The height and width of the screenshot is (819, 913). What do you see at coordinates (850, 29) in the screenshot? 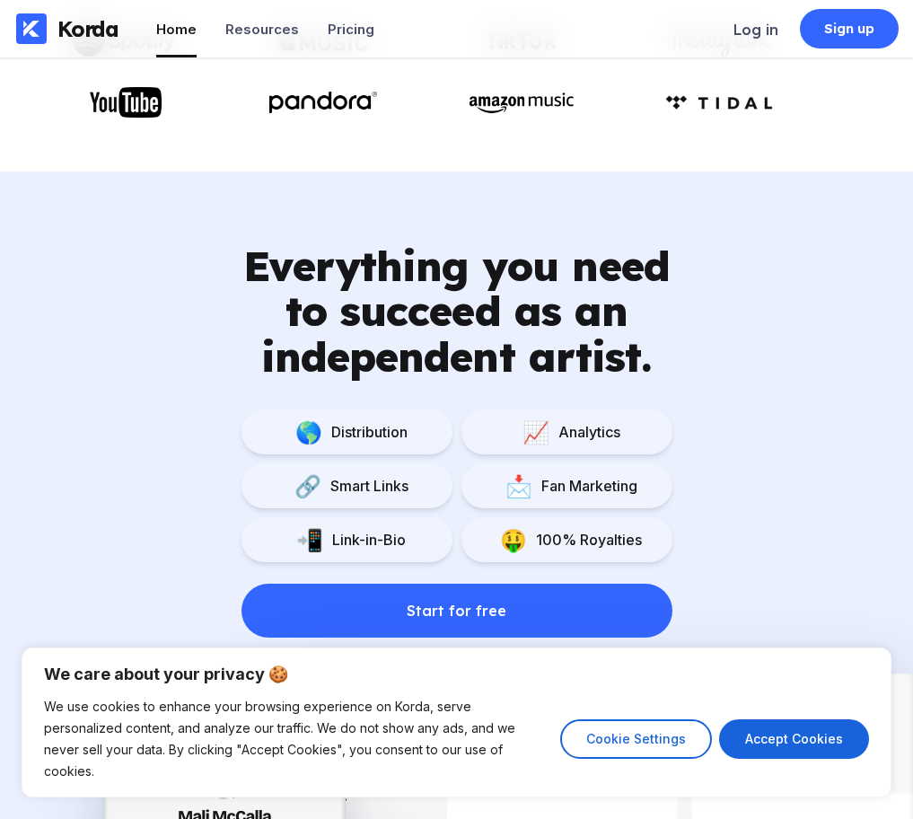
I see `a: Sign up` at bounding box center [850, 29].